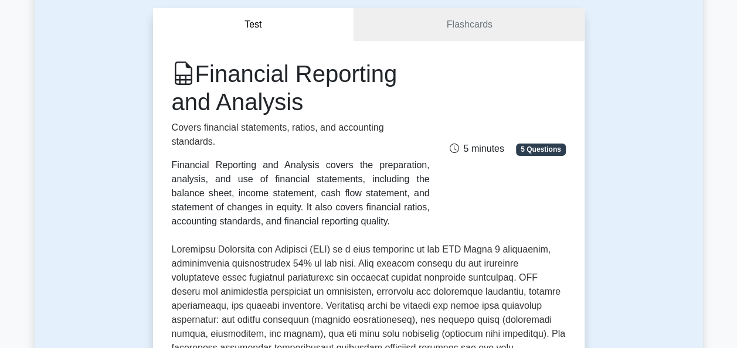 Image resolution: width=737 pixels, height=348 pixels. What do you see at coordinates (254, 25) in the screenshot?
I see `button: Test` at bounding box center [254, 25].